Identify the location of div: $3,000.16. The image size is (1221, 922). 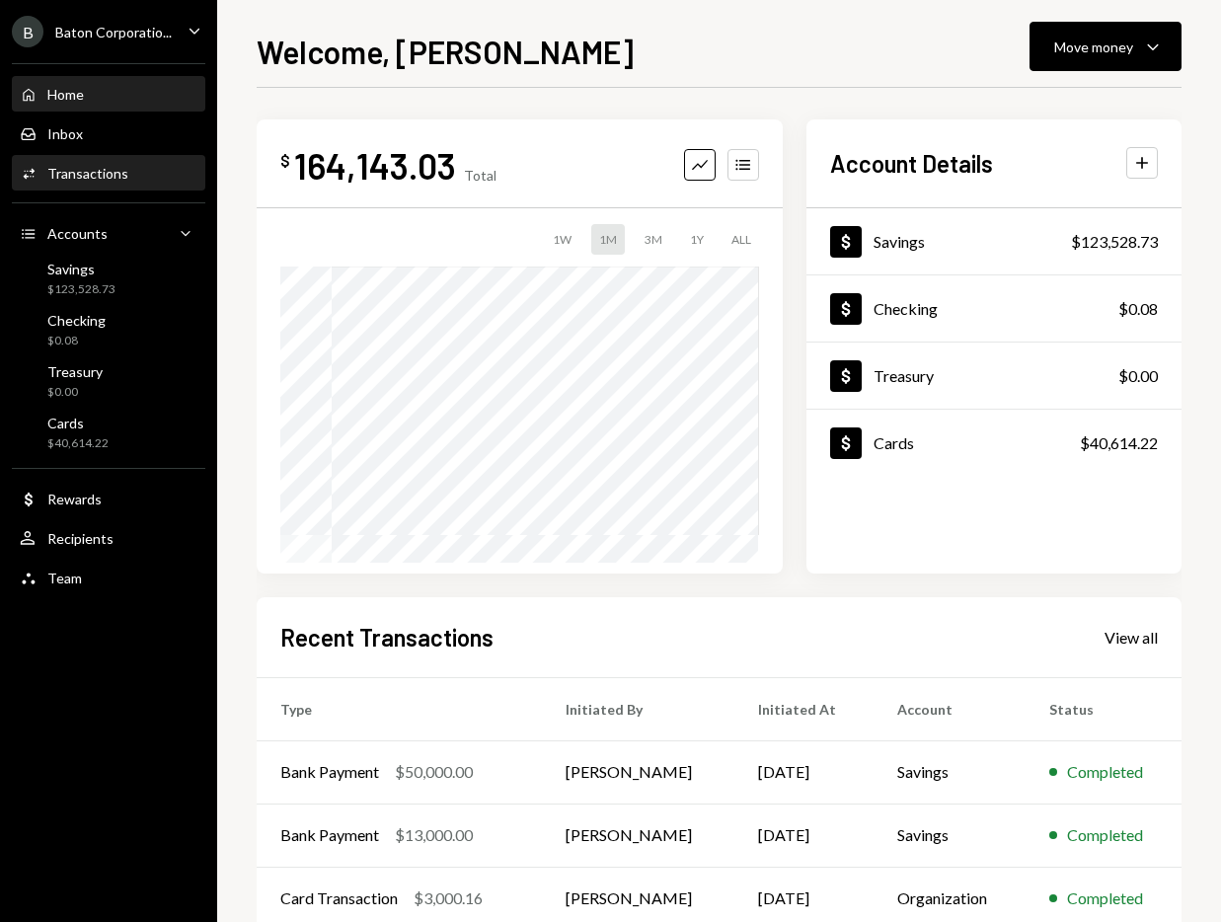
(448, 898).